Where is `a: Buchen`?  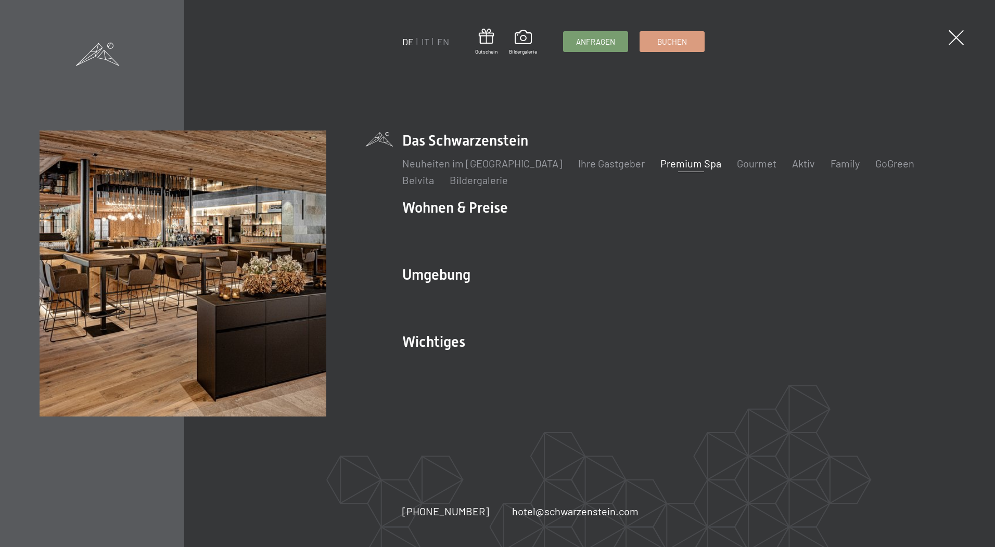 a: Buchen is located at coordinates (672, 42).